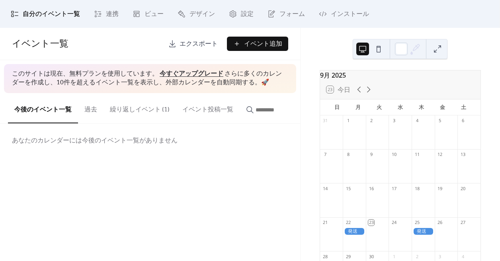 The height and width of the screenshot is (261, 500). What do you see at coordinates (263, 44) in the screenshot?
I see `span: イベント追加` at bounding box center [263, 44].